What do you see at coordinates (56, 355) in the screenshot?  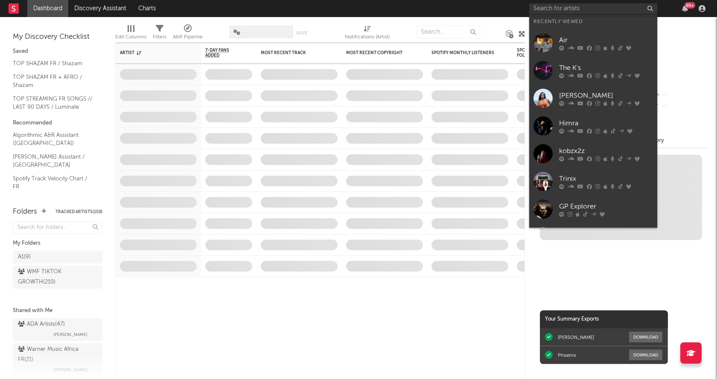 I see `div: Warner Music Africa FR ( 21 )` at bounding box center [56, 355].